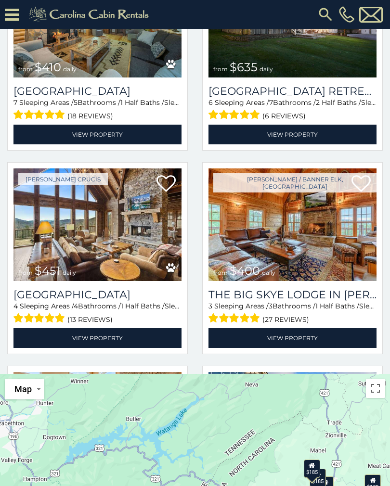 The height and width of the screenshot is (486, 390). Describe the element at coordinates (292, 428) in the screenshot. I see `img: Westmount` at that location.